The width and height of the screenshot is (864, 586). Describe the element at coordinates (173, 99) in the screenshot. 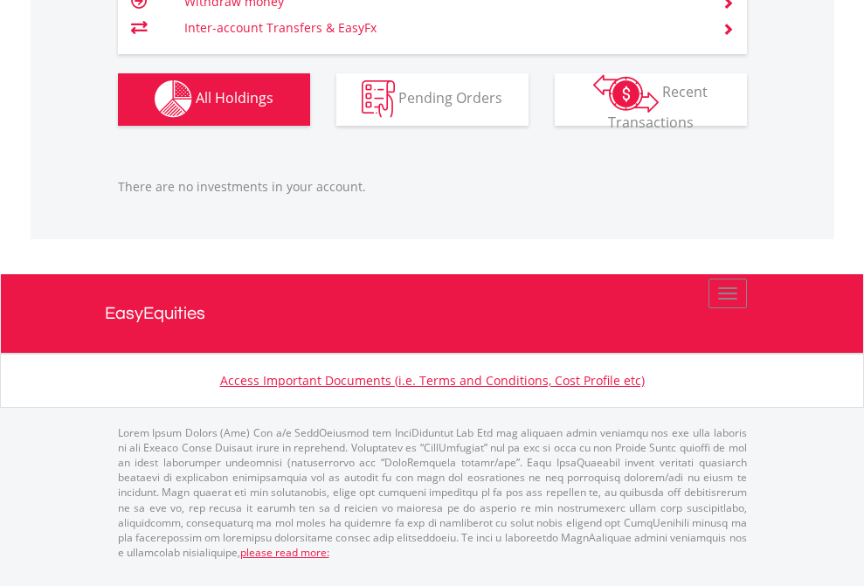

I see `img: holdings-wht.png` at that location.